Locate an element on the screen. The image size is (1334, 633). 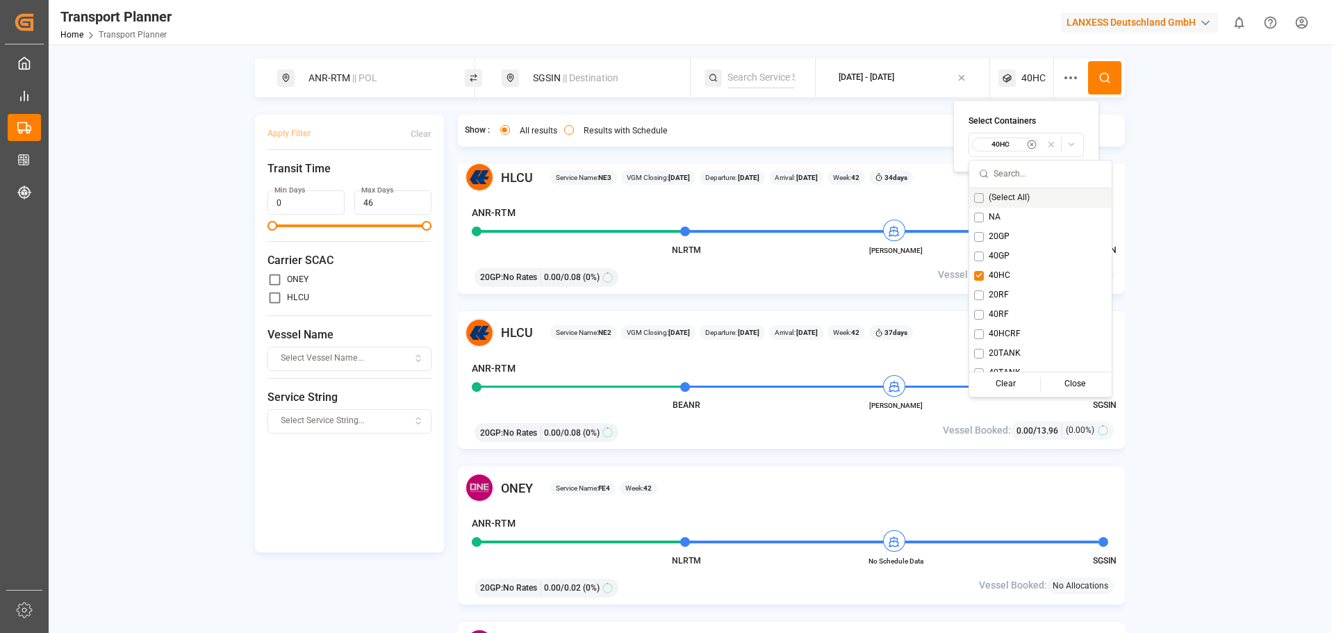
a: Home is located at coordinates (72, 35).